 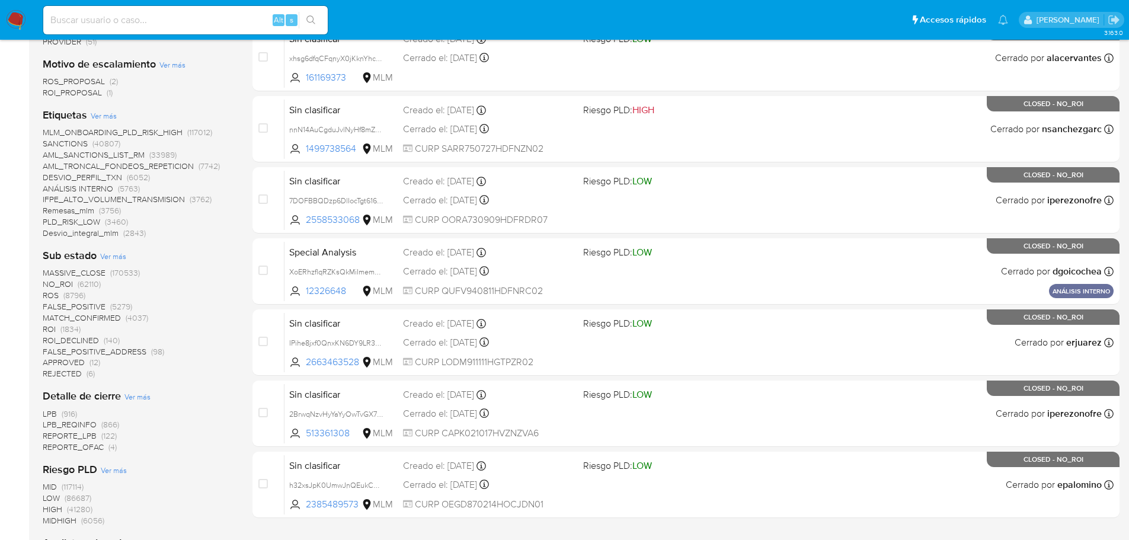 I want to click on button: search-icon, so click(x=311, y=20).